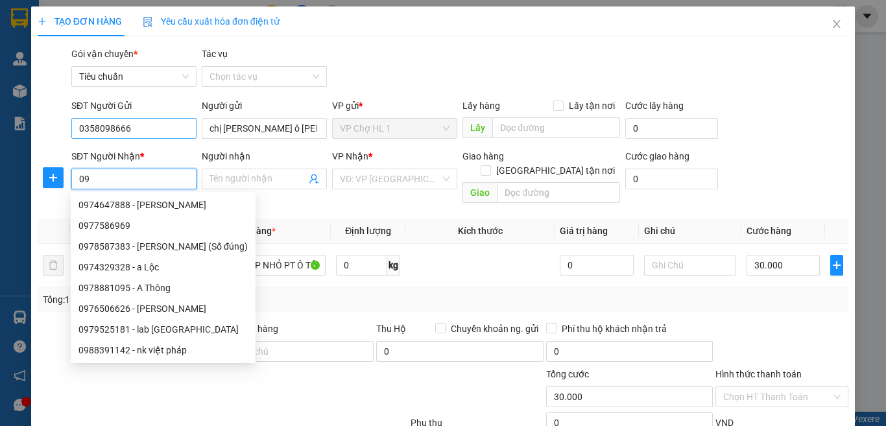 The image size is (886, 426). I want to click on button: delete, so click(53, 265).